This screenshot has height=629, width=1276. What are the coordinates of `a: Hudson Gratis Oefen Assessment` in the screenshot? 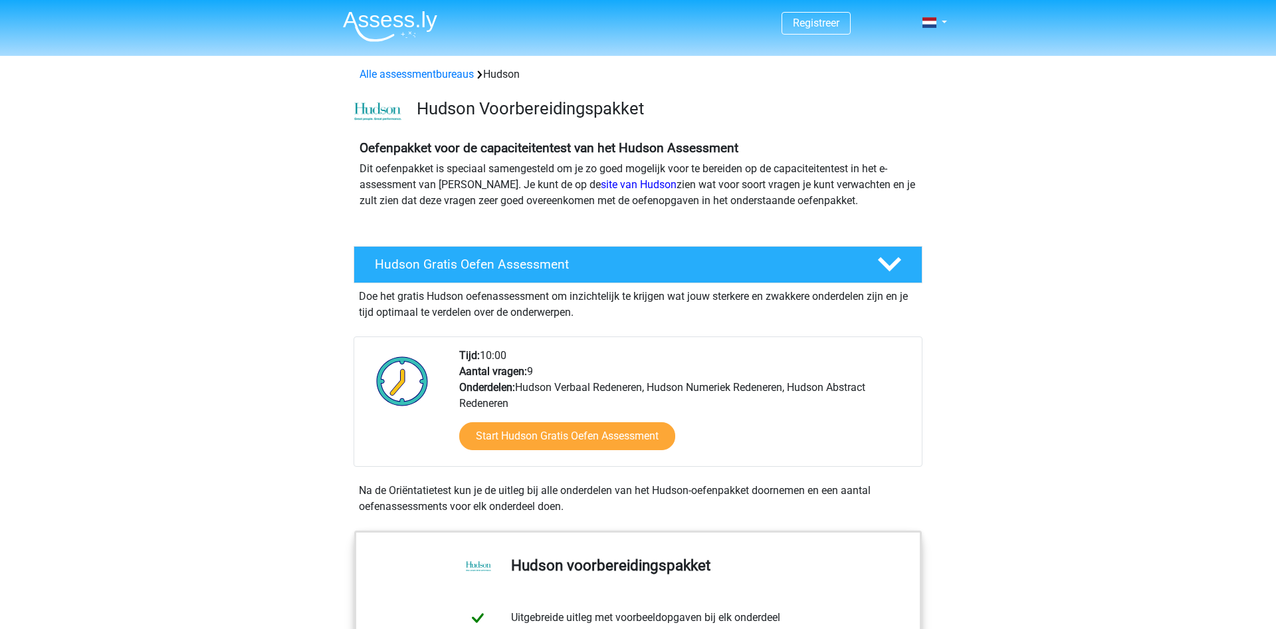 It's located at (638, 264).